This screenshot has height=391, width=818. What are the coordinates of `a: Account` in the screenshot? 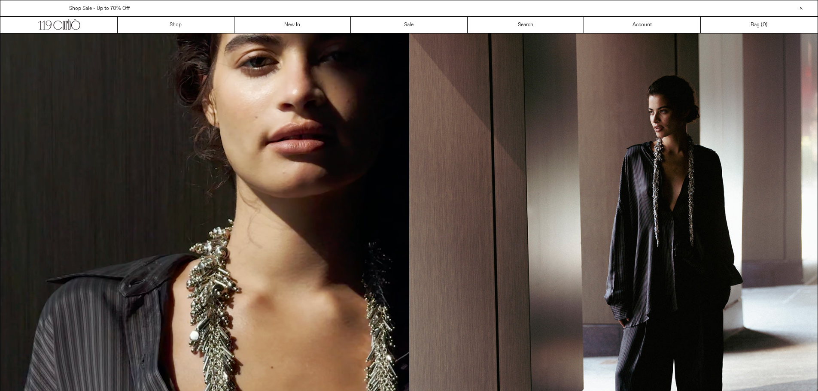 It's located at (643, 25).